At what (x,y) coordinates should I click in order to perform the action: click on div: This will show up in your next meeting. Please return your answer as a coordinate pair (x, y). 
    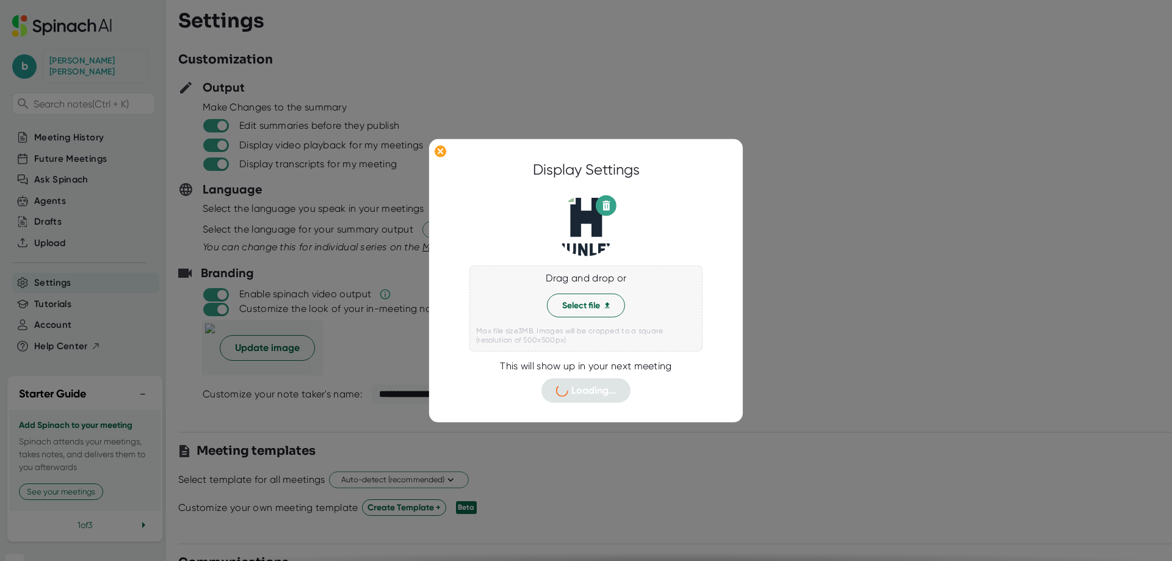
    Looking at the image, I should click on (586, 366).